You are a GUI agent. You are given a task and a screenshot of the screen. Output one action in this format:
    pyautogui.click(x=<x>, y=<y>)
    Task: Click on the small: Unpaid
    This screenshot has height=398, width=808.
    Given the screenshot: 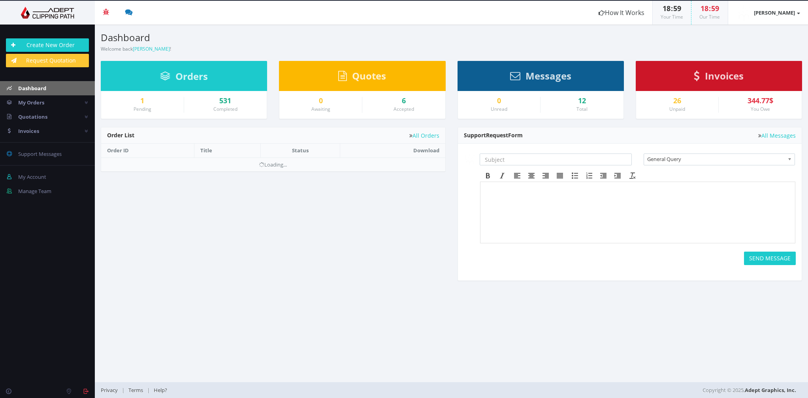 What is the action you would take?
    pyautogui.click(x=677, y=109)
    